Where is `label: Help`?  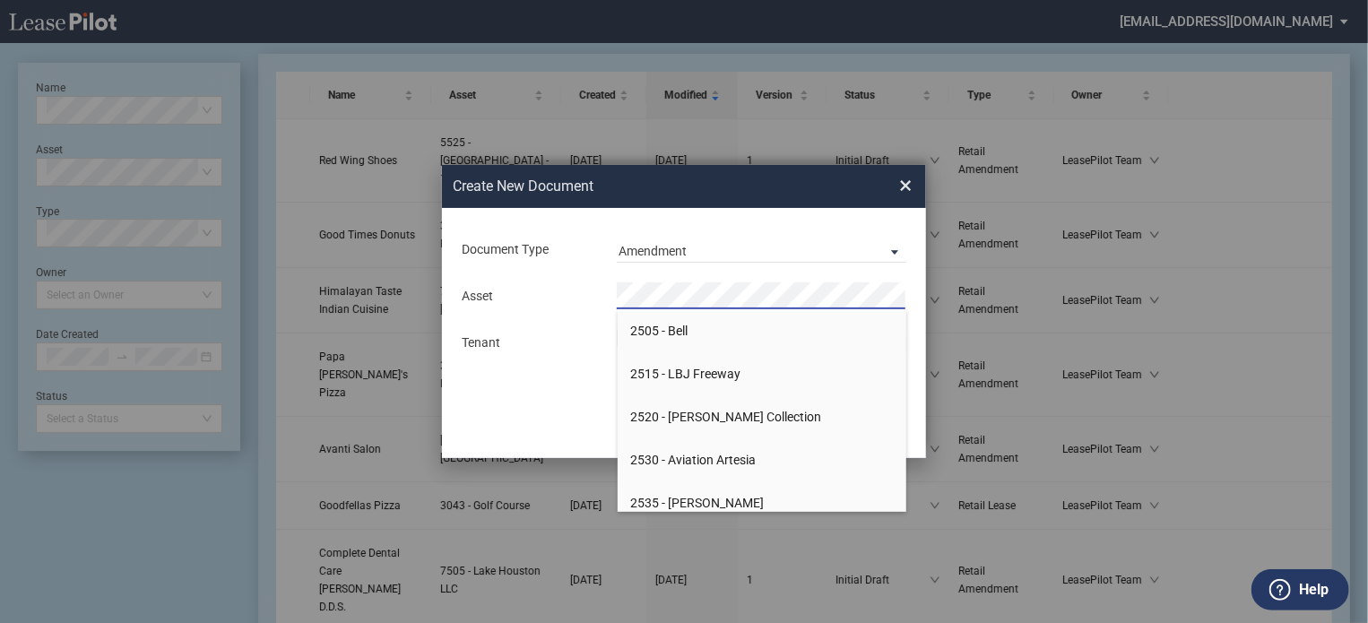
label: Help is located at coordinates (1313, 590).